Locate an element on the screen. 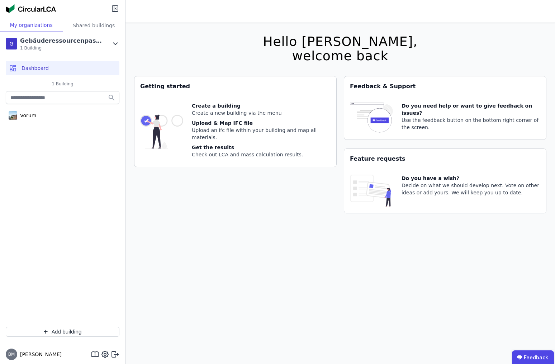 The height and width of the screenshot is (364, 555). span: Dashboard is located at coordinates (35, 68).